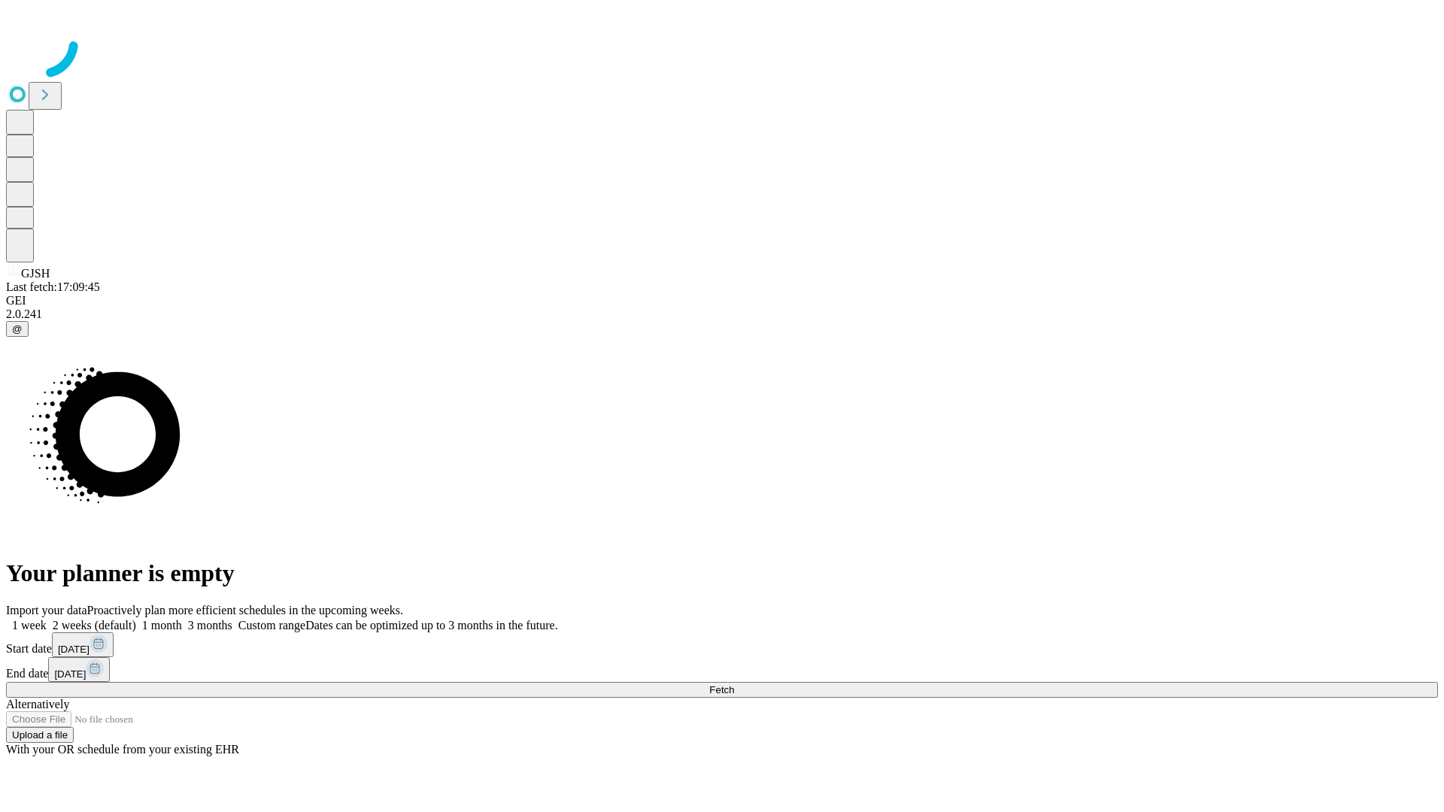 This screenshot has width=1444, height=812. I want to click on h1: Your planner is empty, so click(722, 573).